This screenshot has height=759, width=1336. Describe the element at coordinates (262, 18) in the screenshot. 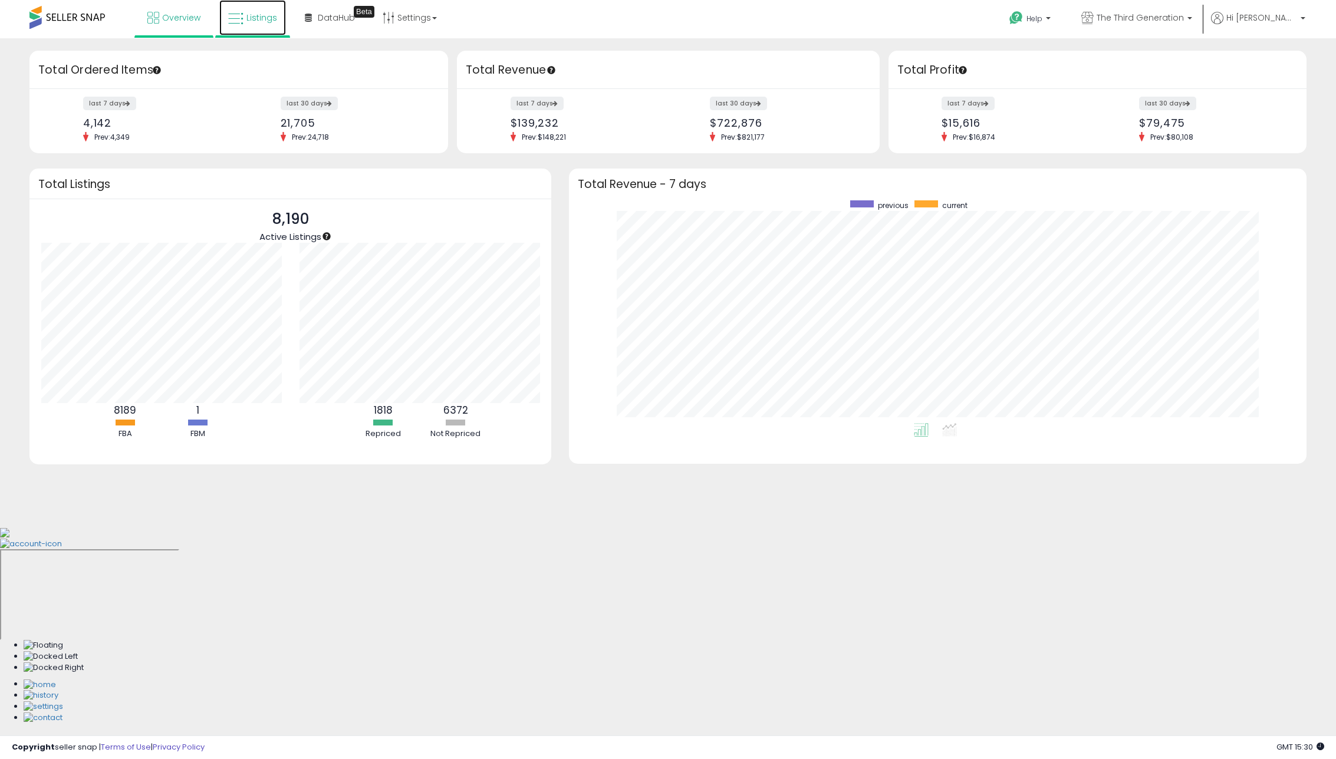

I see `span: Listings` at that location.